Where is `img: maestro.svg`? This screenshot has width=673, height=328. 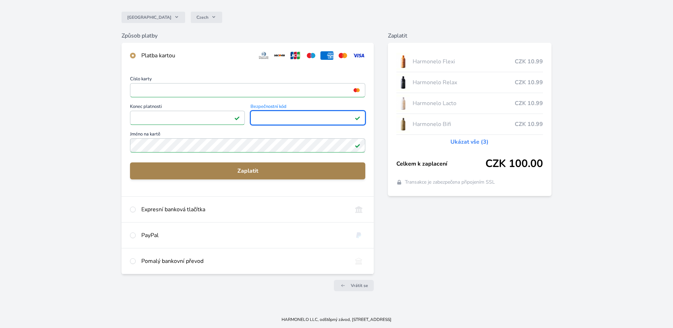 img: maestro.svg is located at coordinates (311, 55).